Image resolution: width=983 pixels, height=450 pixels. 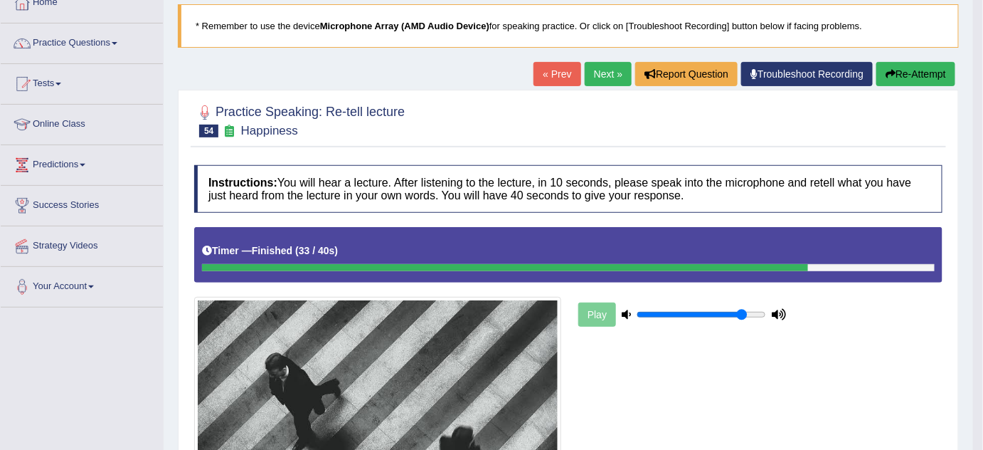 What do you see at coordinates (243, 182) in the screenshot?
I see `b: Instructions:` at bounding box center [243, 182].